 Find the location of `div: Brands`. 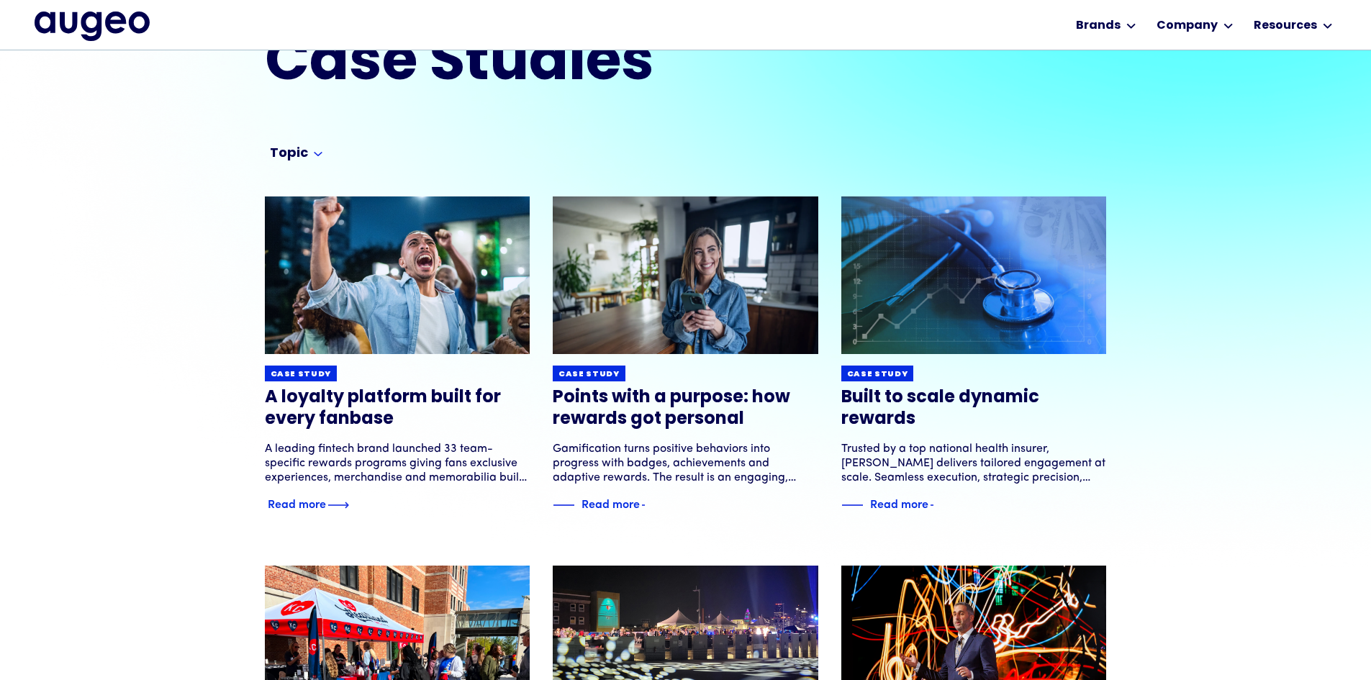

div: Brands is located at coordinates (1098, 26).